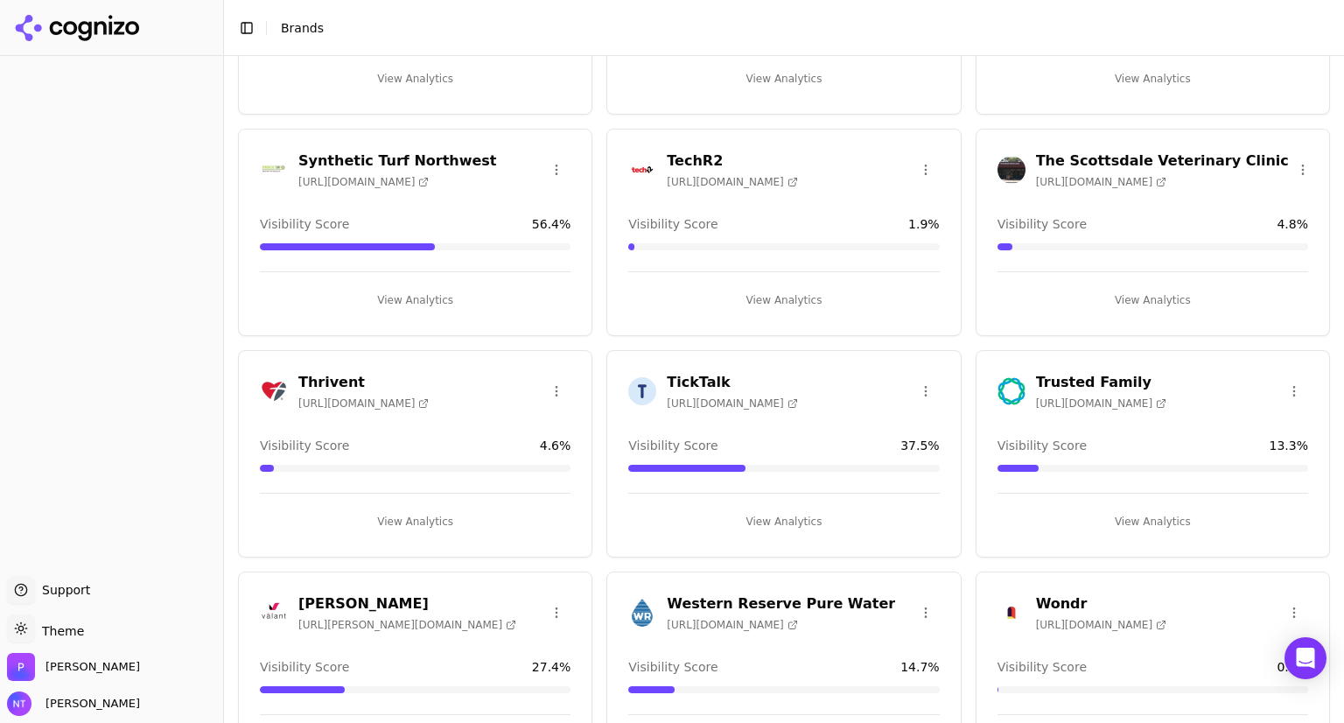 The height and width of the screenshot is (723, 1344). What do you see at coordinates (1101, 383) in the screenshot?
I see `h3: Trusted Family` at bounding box center [1101, 383].